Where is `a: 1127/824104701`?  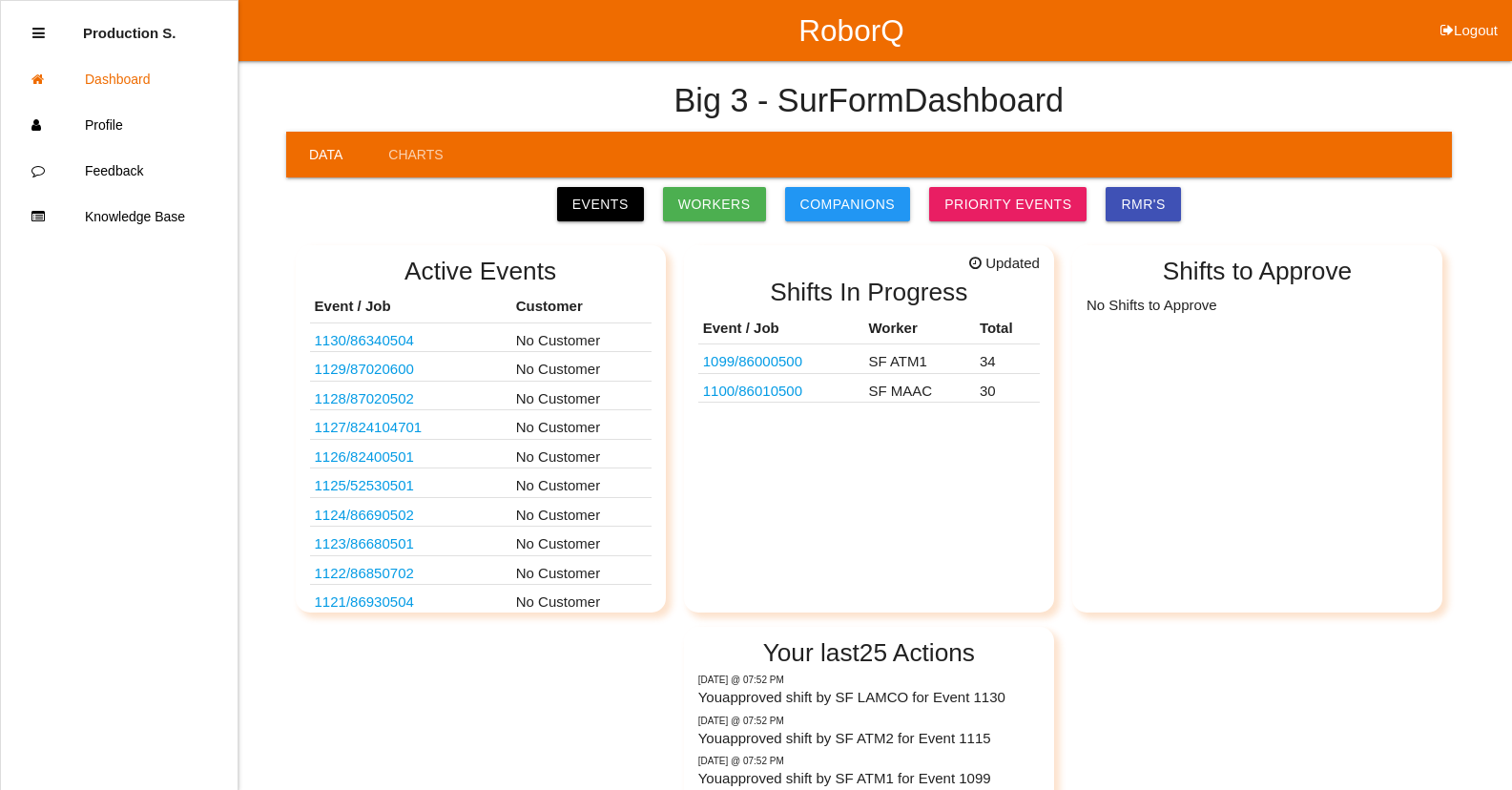 a: 1127/824104701 is located at coordinates (368, 427).